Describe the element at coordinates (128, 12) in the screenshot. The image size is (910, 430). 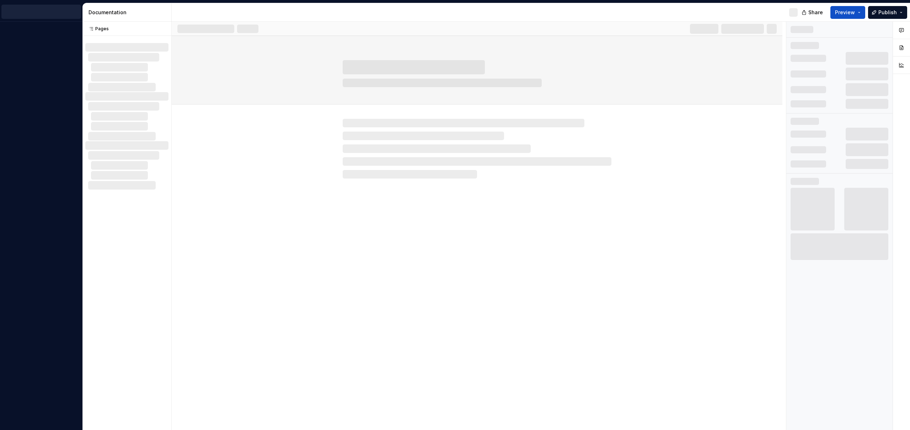
I see `div: Documentation` at that location.